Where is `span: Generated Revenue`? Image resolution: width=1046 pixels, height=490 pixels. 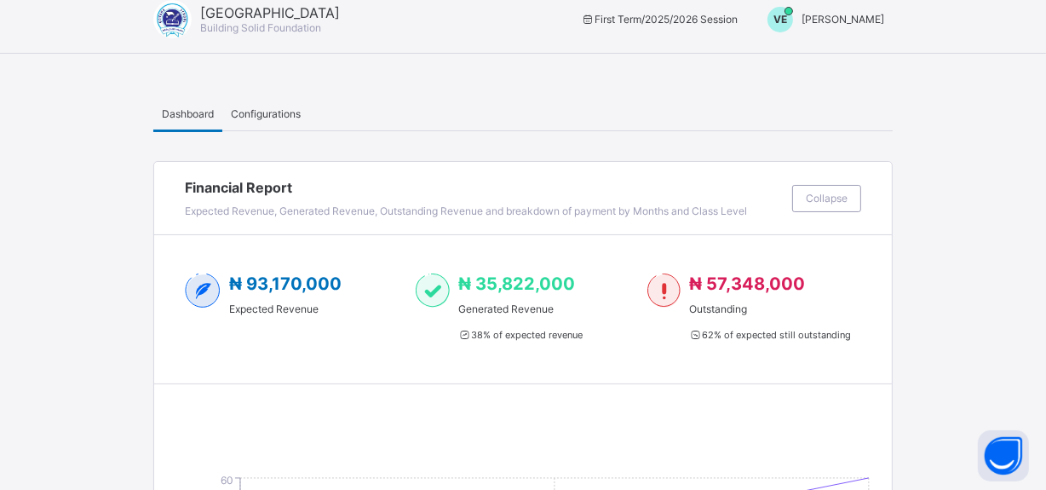
span: Generated Revenue is located at coordinates (520, 308).